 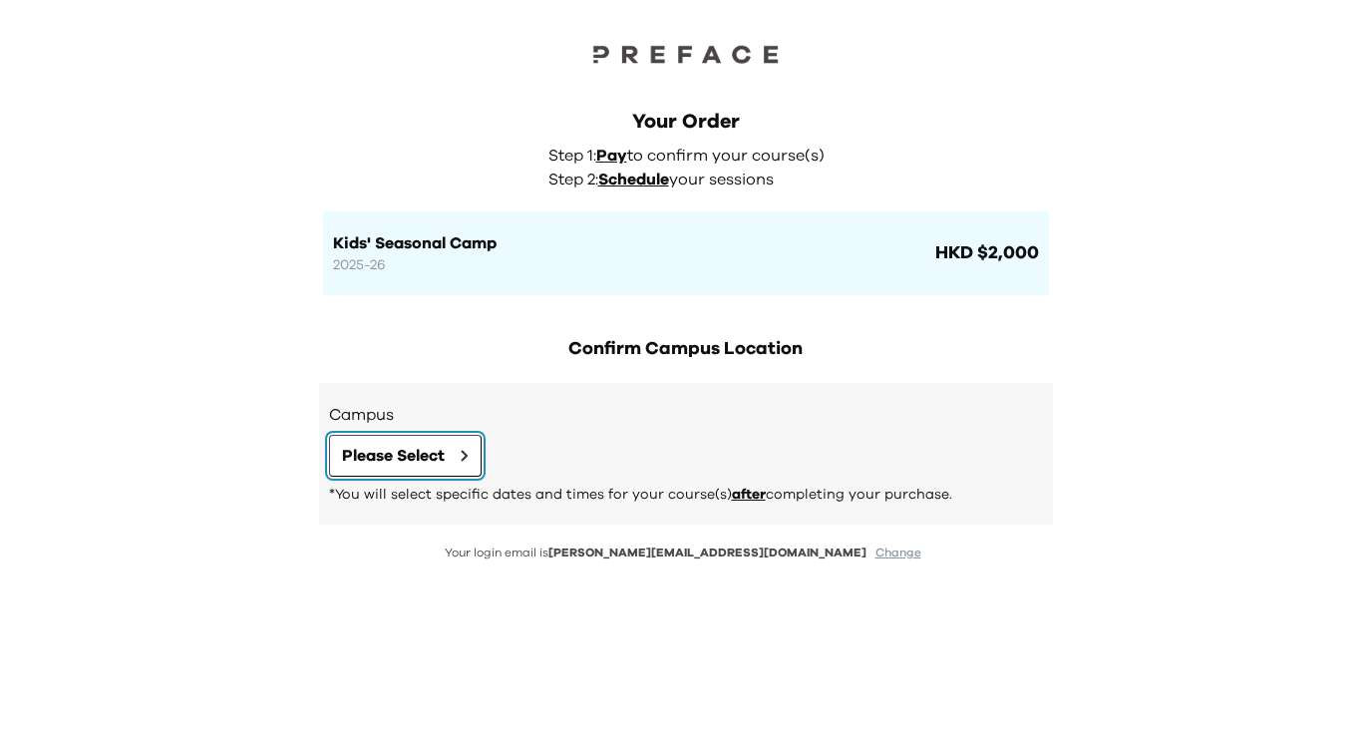 What do you see at coordinates (405, 456) in the screenshot?
I see `button: Please Select` at bounding box center [405, 456].